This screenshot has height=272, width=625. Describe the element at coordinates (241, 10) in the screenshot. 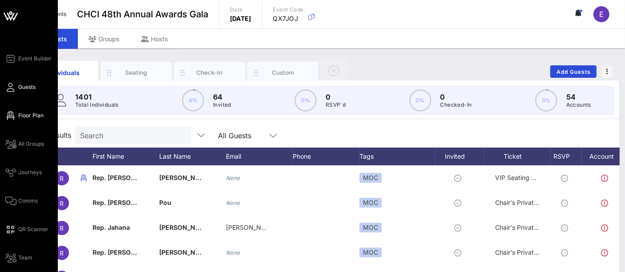

I see `p: Date` at that location.